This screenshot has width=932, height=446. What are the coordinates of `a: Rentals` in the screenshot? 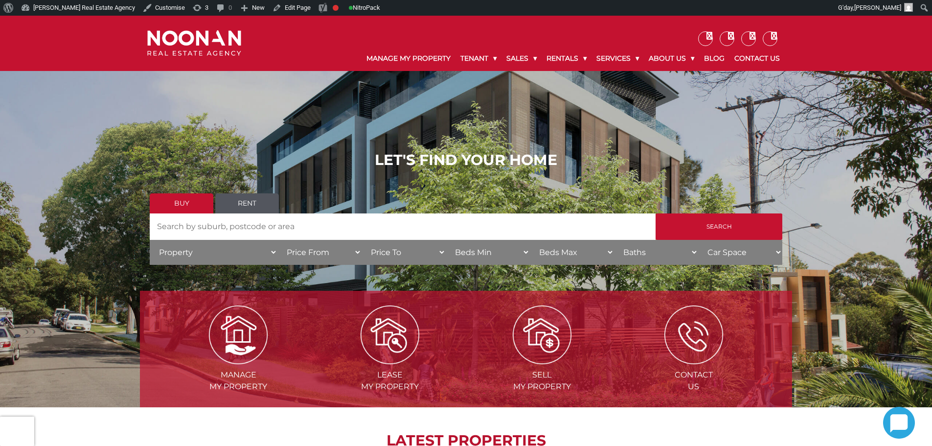 It's located at (567, 58).